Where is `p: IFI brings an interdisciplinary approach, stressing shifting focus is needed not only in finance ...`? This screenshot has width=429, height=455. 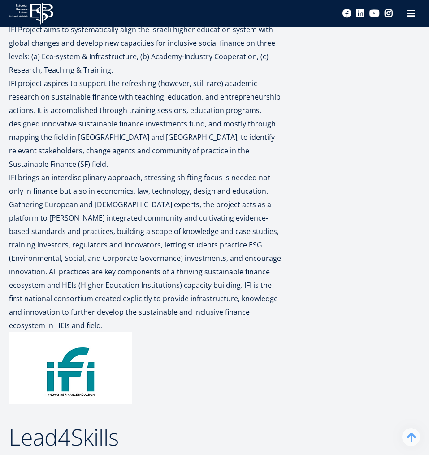
p: IFI brings an interdisciplinary approach, stressing shifting focus is needed not only in finance ... is located at coordinates (145, 184).